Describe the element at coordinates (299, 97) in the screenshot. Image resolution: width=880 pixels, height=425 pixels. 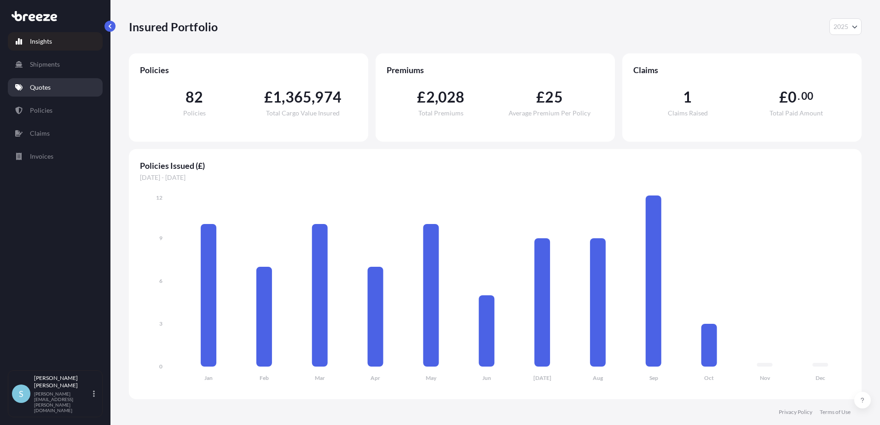
I see `span: 365` at that location.